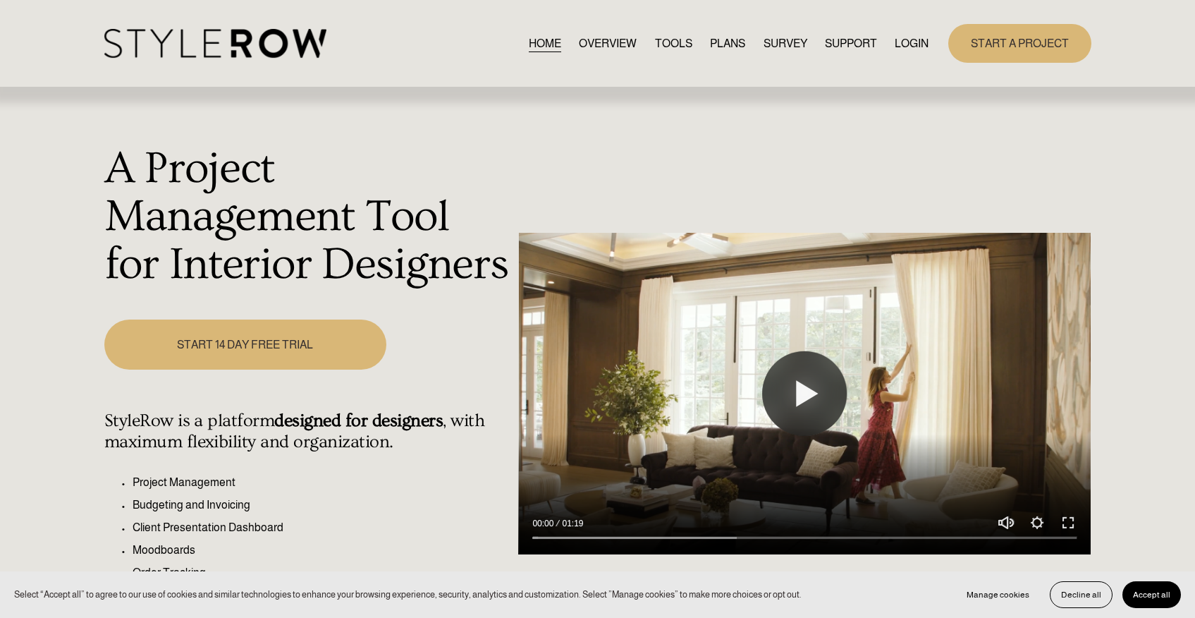  What do you see at coordinates (785, 43) in the screenshot?
I see `a: SURVEY` at bounding box center [785, 43].